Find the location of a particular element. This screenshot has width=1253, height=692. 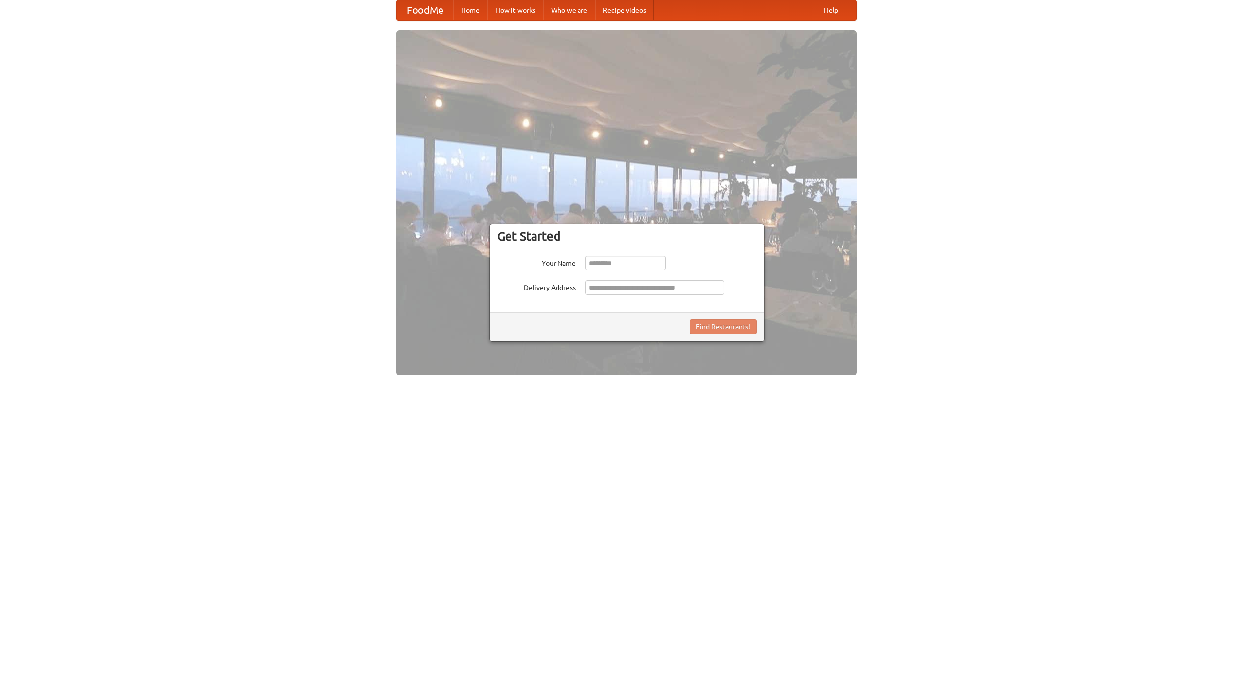

label: Your Name is located at coordinates (536, 262).